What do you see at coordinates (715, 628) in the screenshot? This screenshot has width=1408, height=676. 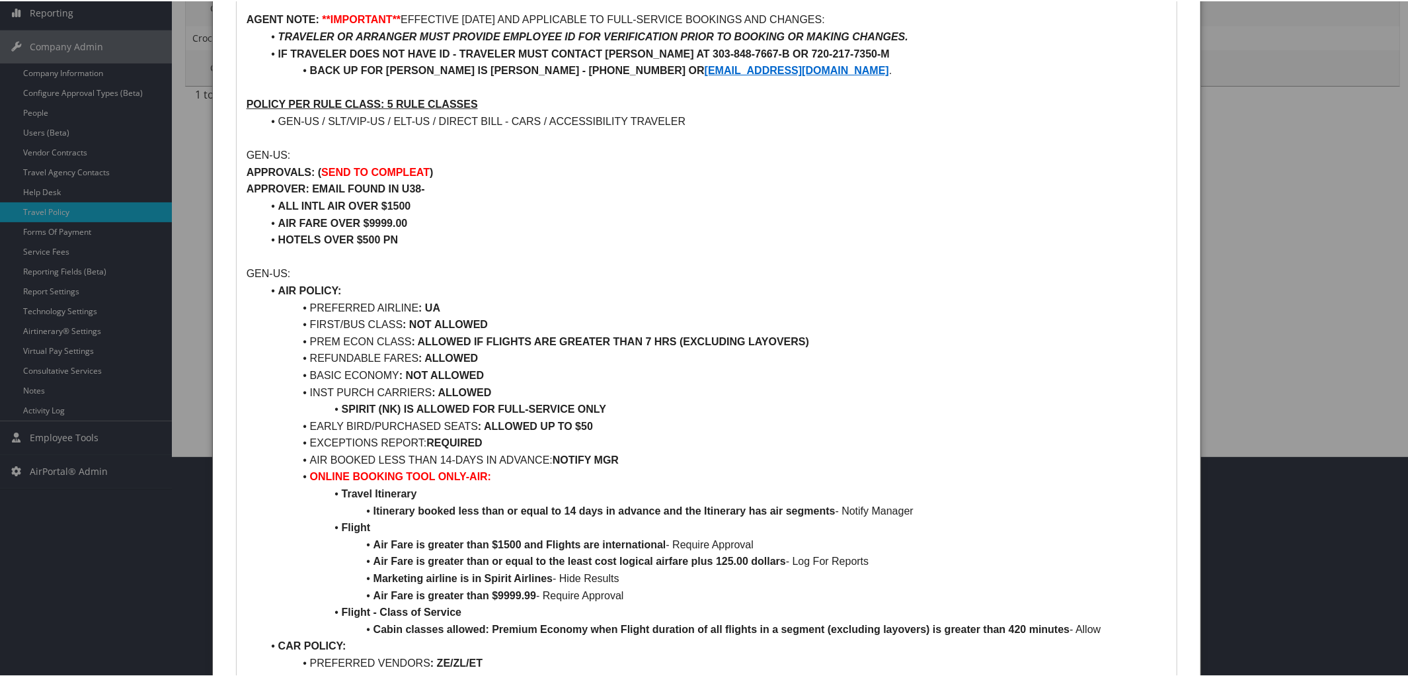 I see `li: - Allow` at bounding box center [715, 628].